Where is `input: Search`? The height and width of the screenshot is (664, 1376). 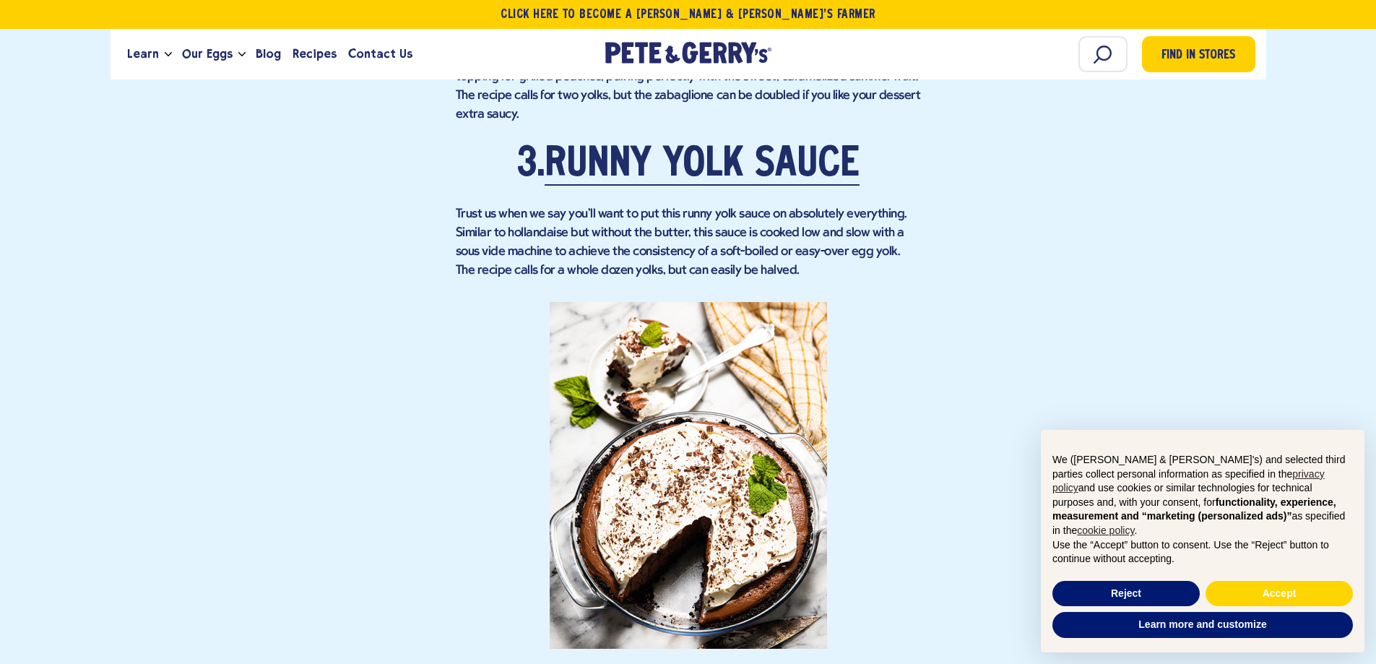
input: Search is located at coordinates (1103, 54).